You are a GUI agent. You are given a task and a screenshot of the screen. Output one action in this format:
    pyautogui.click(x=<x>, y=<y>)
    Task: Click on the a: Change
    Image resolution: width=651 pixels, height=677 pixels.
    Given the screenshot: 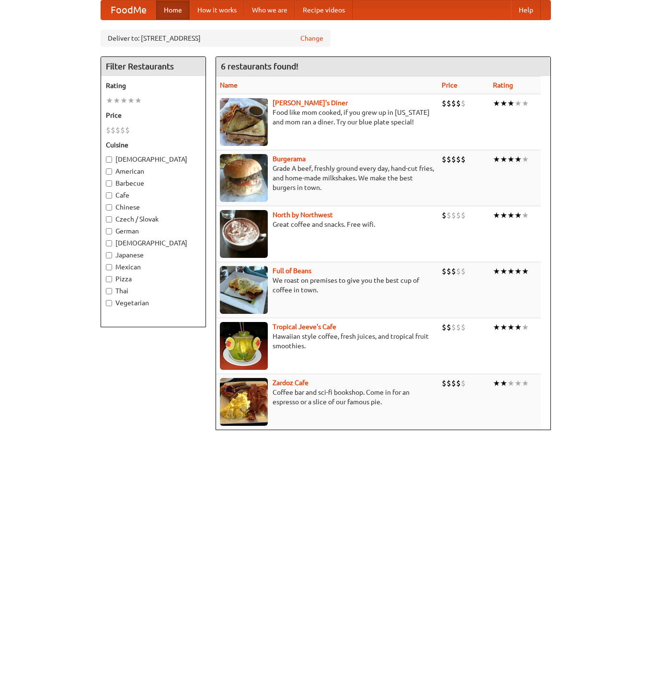 What is the action you would take?
    pyautogui.click(x=312, y=38)
    